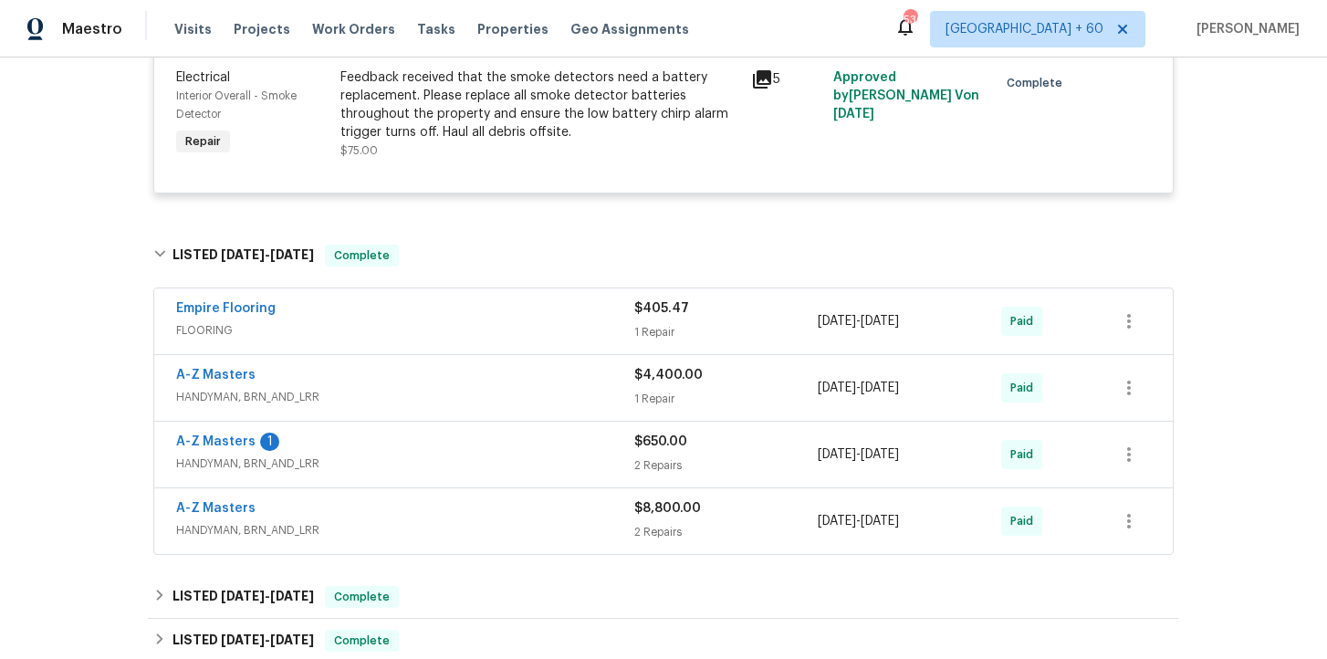 The height and width of the screenshot is (659, 1327). What do you see at coordinates (513, 29) in the screenshot?
I see `span: Properties` at bounding box center [513, 29].